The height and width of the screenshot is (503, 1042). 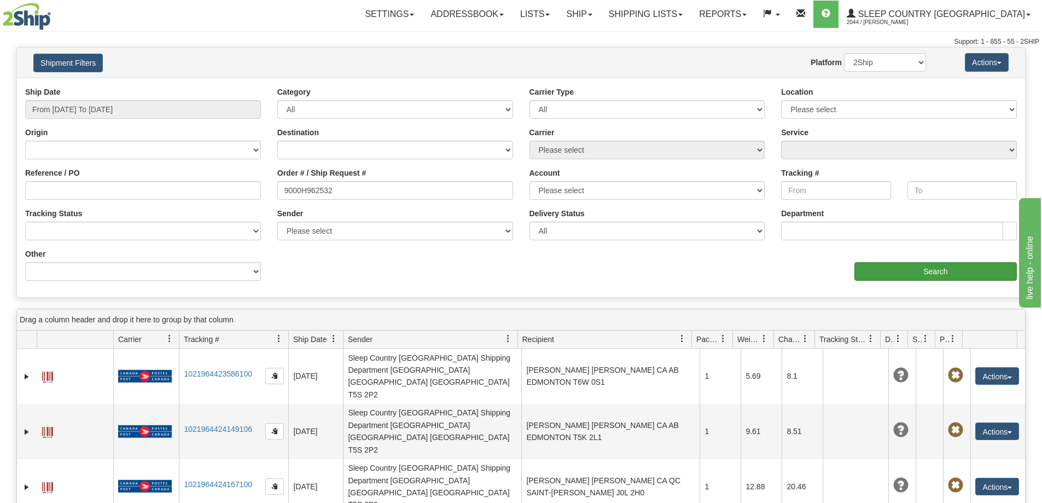 What do you see at coordinates (294, 92) in the screenshot?
I see `label: Category` at bounding box center [294, 92].